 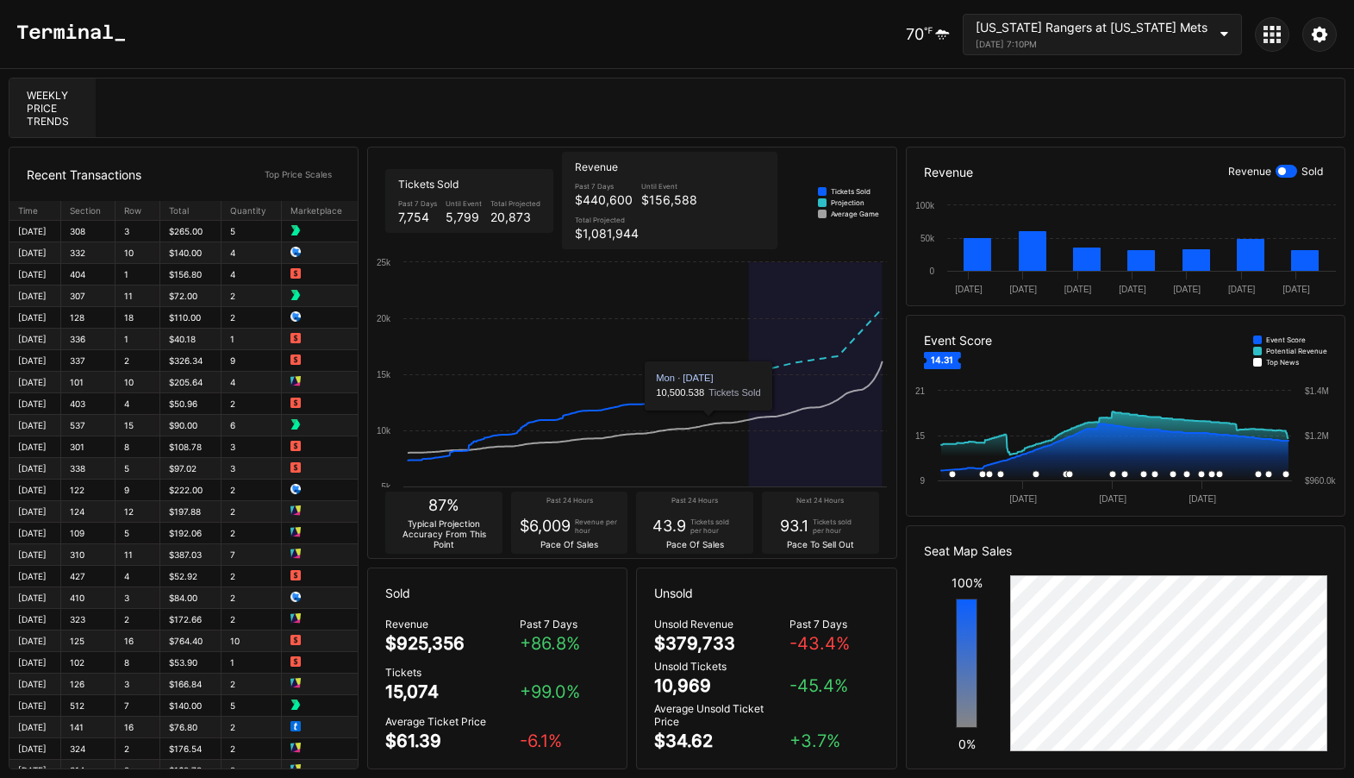 I want to click on td: 332, so click(x=87, y=253).